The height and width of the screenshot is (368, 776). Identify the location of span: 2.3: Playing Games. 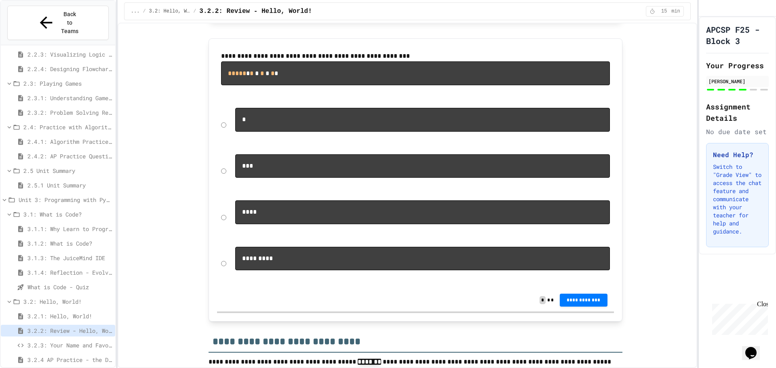
(68, 83).